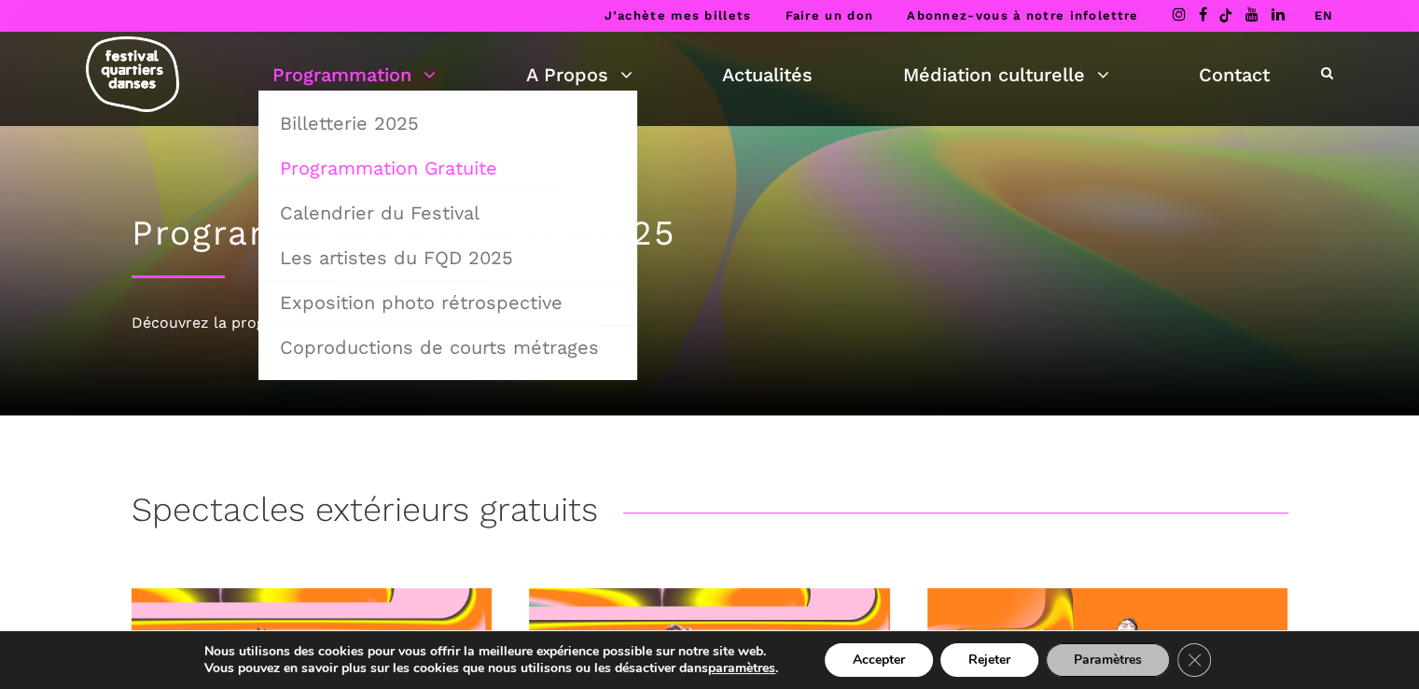 Image resolution: width=1419 pixels, height=689 pixels. I want to click on button: paramètres, so click(742, 668).